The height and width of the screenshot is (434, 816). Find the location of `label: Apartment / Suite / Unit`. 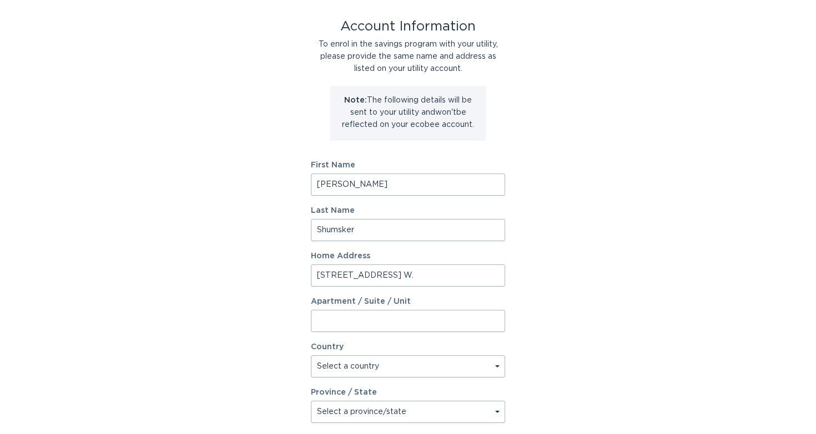

label: Apartment / Suite / Unit is located at coordinates (408, 302).